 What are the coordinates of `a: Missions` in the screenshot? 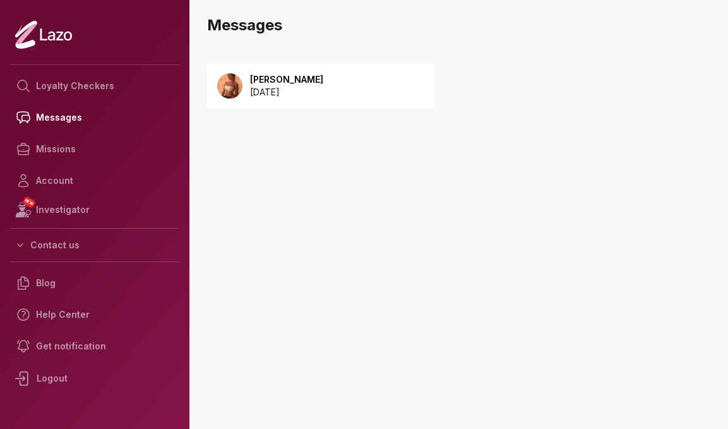 It's located at (95, 149).